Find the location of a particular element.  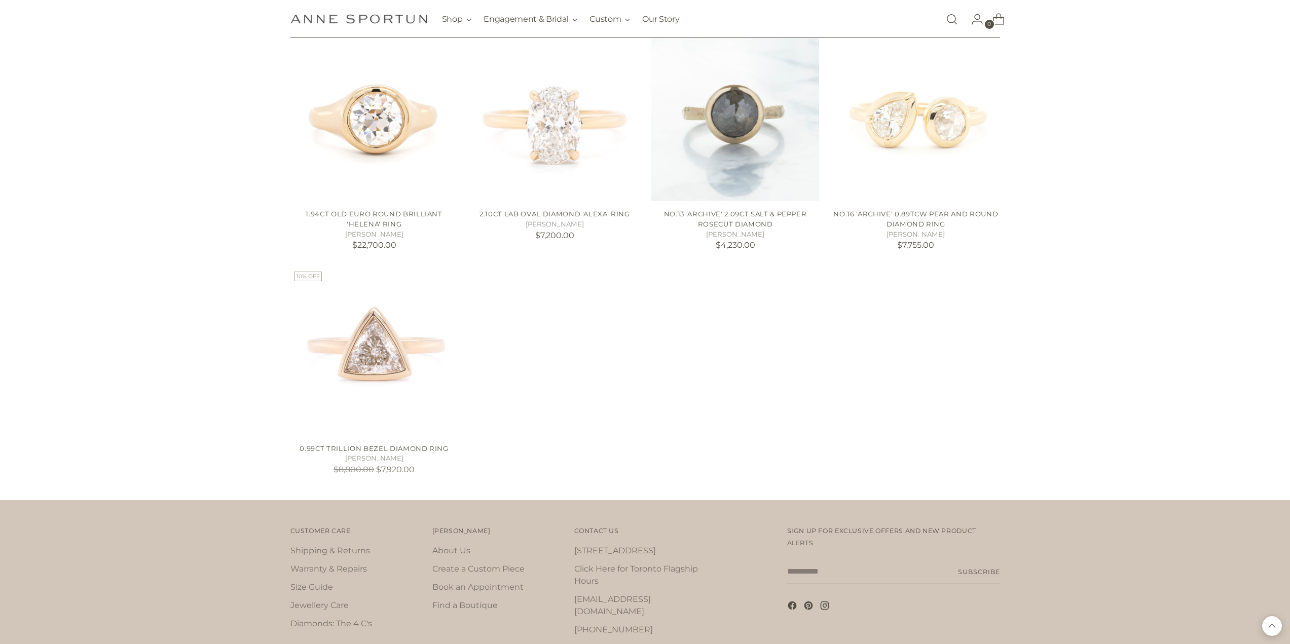

a: Click Here for Toronto Flagship Hours is located at coordinates (636, 575).